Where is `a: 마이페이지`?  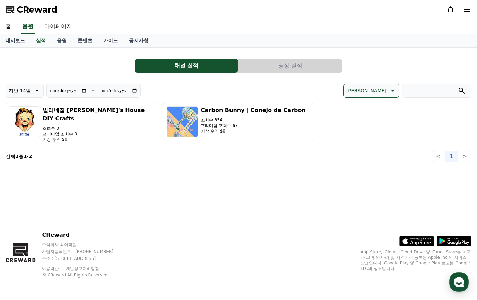 a: 마이페이지 is located at coordinates (58, 27).